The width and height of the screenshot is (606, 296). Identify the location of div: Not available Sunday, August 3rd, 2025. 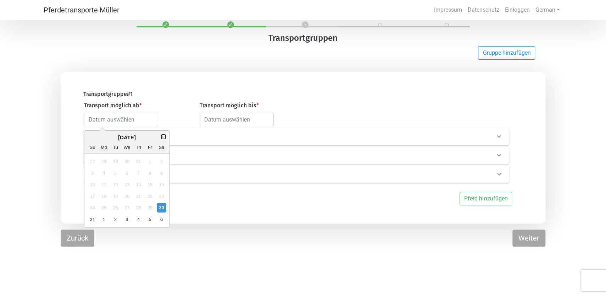
(92, 173).